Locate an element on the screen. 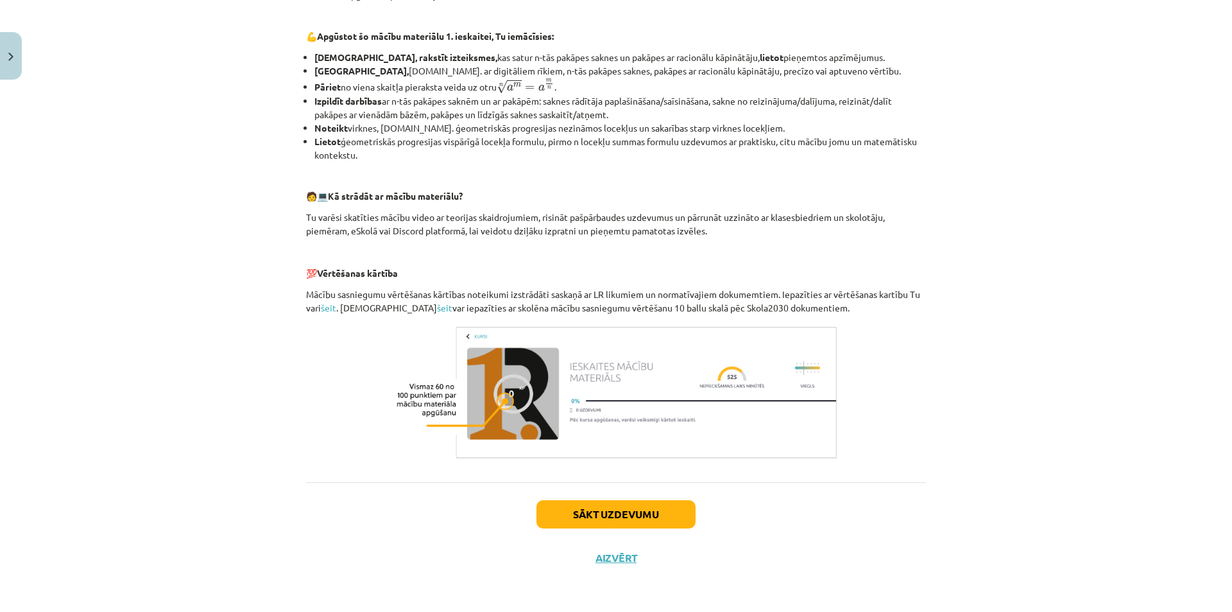 The width and height of the screenshot is (1232, 612). li: no viena skaitļa pieraksta veida uz otru . is located at coordinates (620, 86).